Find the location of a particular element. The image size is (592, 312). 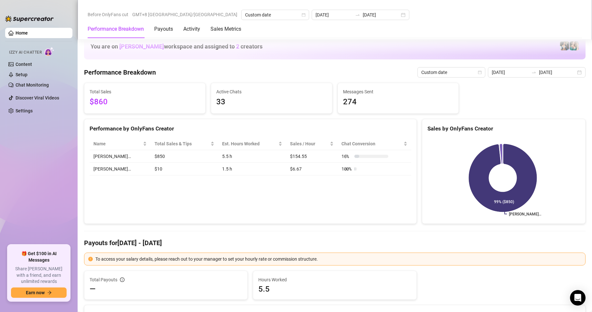

button: Earn nowarrow-right is located at coordinates (39, 293).